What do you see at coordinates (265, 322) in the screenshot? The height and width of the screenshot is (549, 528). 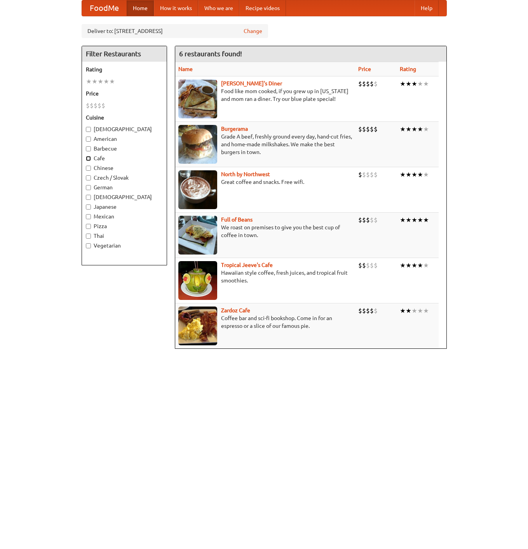 I see `p: Coffee bar and sci-fi bookshop. Come in for an espresso or a slice of our famous pie.` at bounding box center [265, 322].